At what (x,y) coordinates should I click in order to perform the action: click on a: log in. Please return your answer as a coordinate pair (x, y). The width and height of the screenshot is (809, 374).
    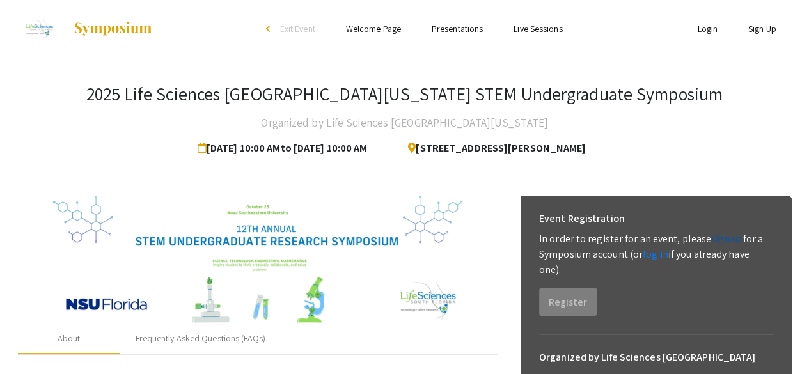
    Looking at the image, I should click on (655, 254).